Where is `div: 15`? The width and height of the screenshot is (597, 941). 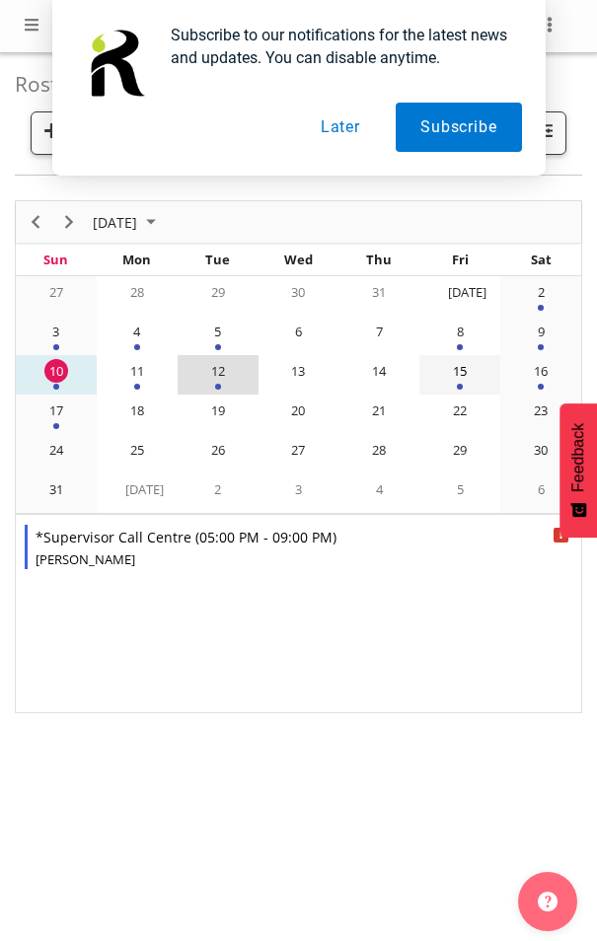 div: 15 is located at coordinates (460, 371).